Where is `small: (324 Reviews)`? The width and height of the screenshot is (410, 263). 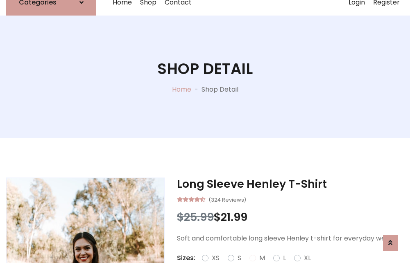 small: (324 Reviews) is located at coordinates (227, 199).